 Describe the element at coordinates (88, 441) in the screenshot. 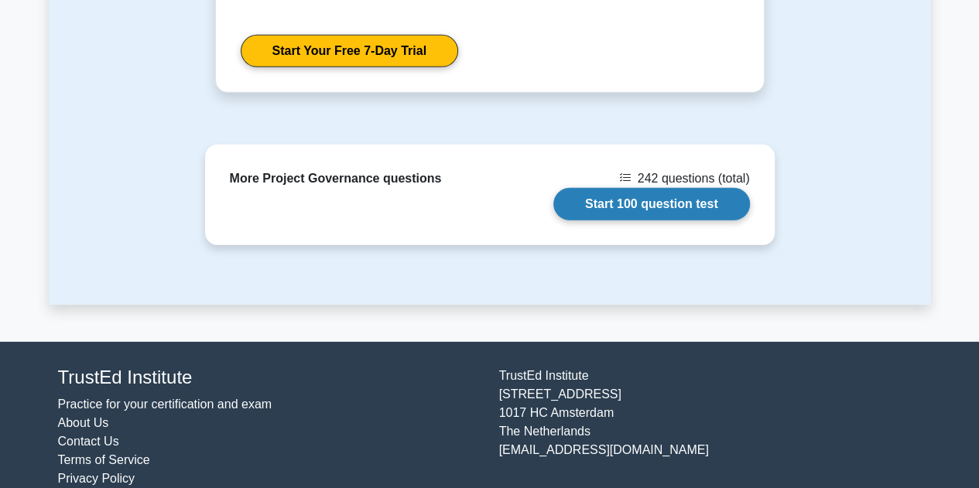

I see `a: Contact Us` at that location.